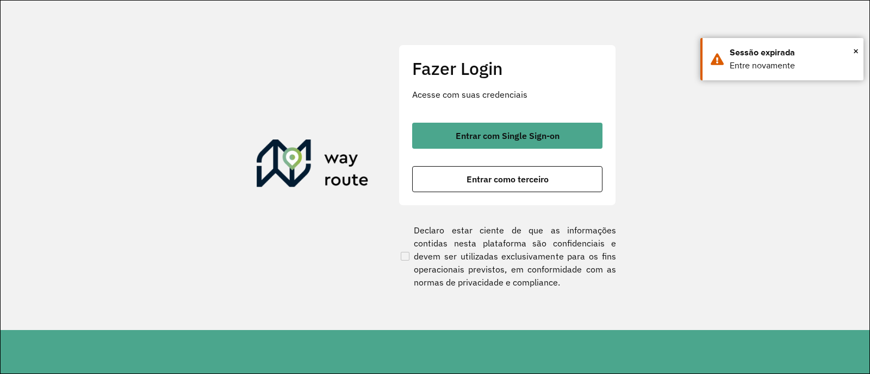 The height and width of the screenshot is (374, 870). Describe the element at coordinates (855, 51) in the screenshot. I see `button: Close` at that location.